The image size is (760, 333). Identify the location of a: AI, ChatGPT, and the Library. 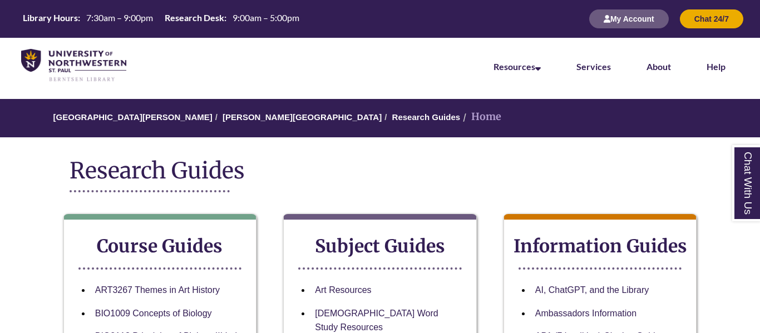
(592, 290).